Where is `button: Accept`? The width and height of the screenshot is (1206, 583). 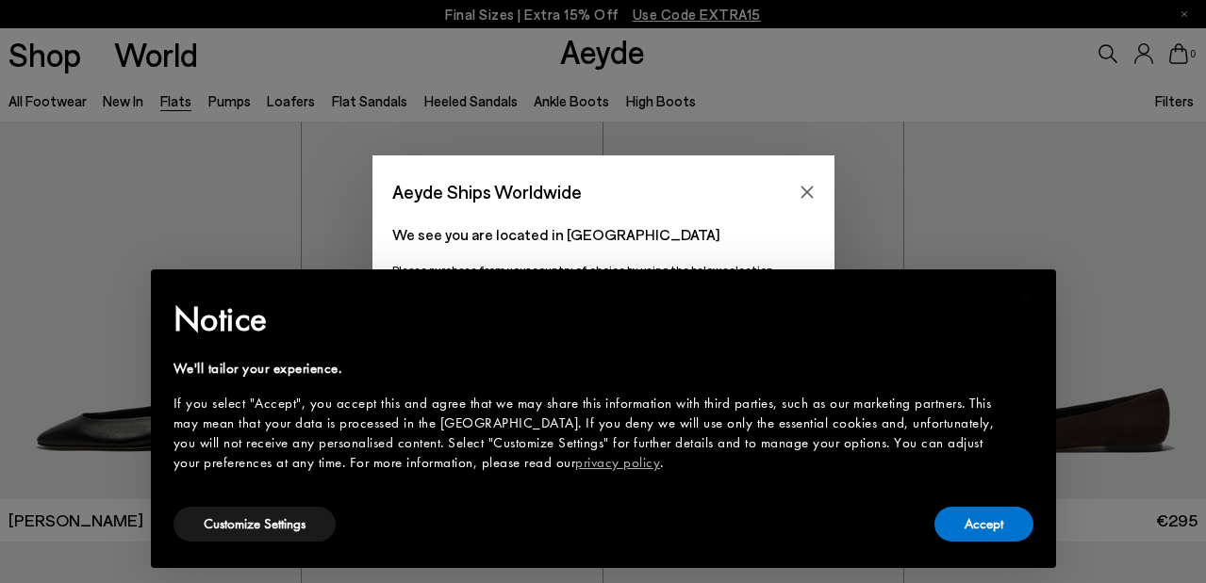 button: Accept is located at coordinates (983, 524).